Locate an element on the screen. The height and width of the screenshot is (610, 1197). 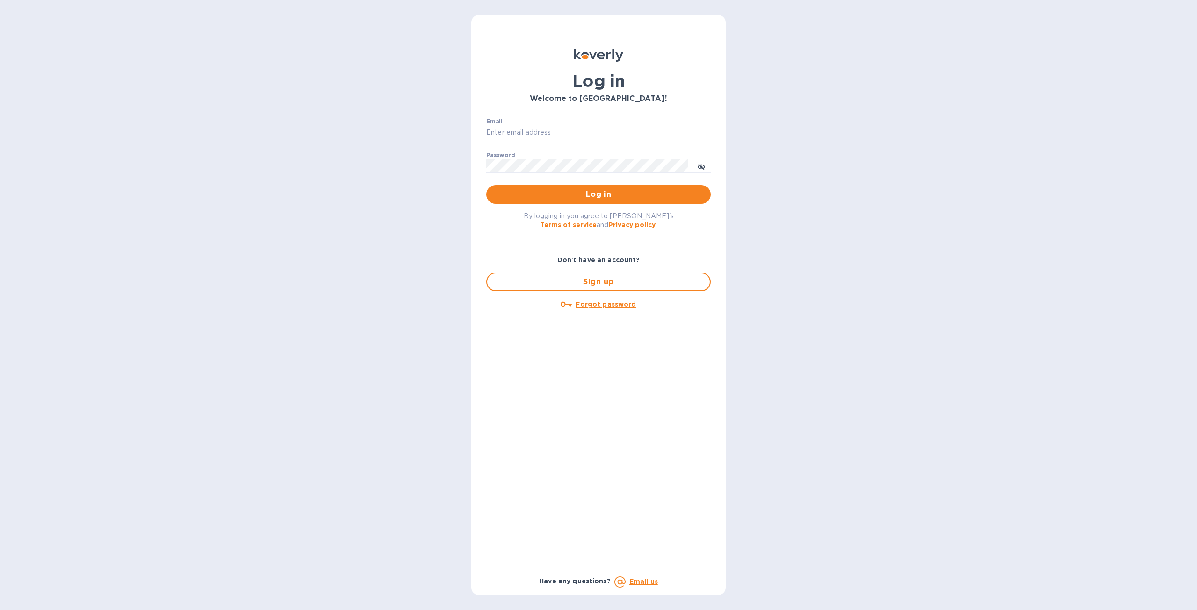
u: Forgot password is located at coordinates (606, 304).